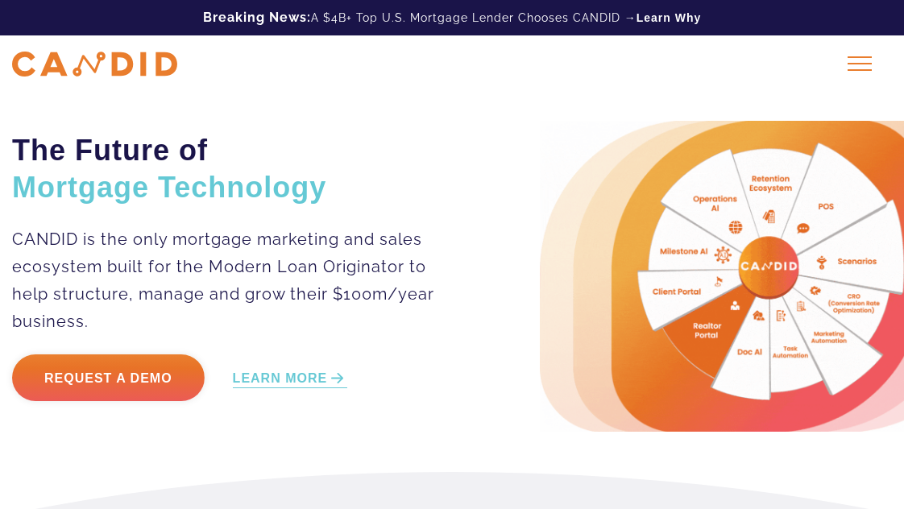  Describe the element at coordinates (290, 379) in the screenshot. I see `a: LEARN MORE` at that location.